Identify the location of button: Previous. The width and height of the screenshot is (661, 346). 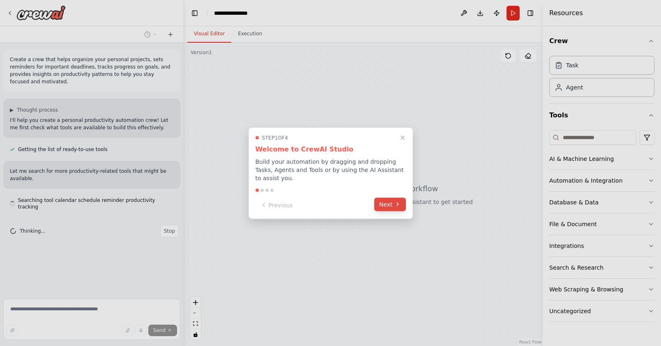
(276, 205).